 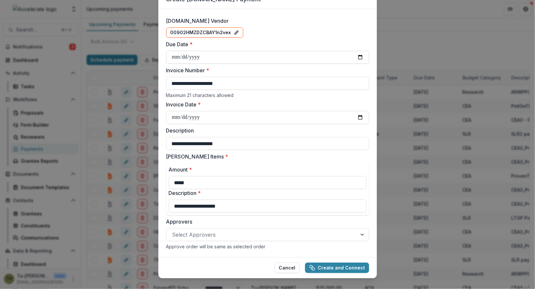 What do you see at coordinates (265, 169) in the screenshot?
I see `label: Amount` at bounding box center [265, 169].